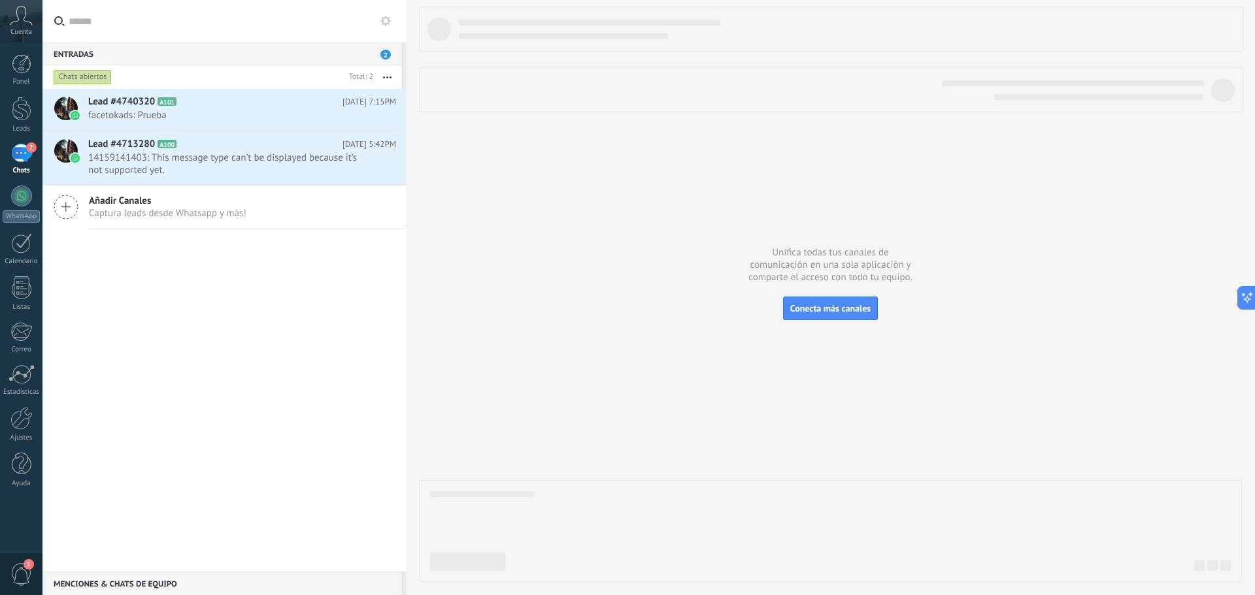 Image resolution: width=1255 pixels, height=595 pixels. I want to click on span: Lead #4740320, so click(122, 102).